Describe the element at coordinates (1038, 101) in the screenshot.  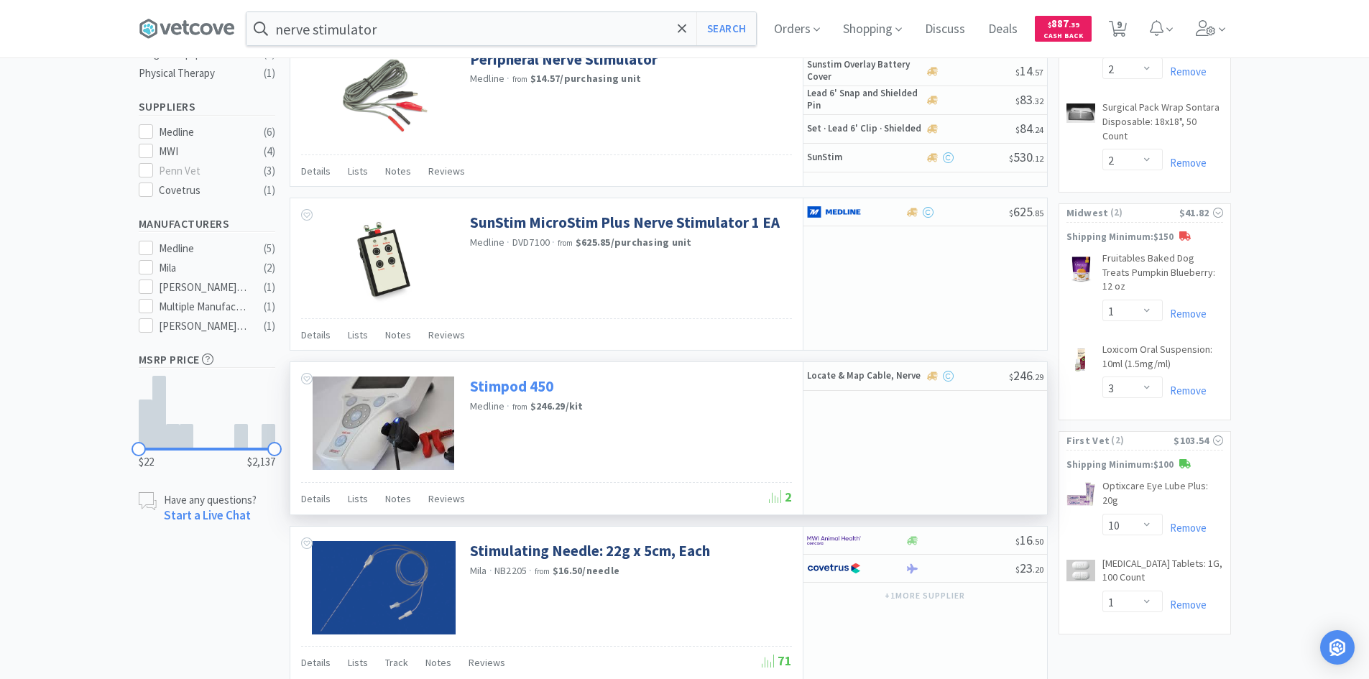
I see `span: . 32` at that location.